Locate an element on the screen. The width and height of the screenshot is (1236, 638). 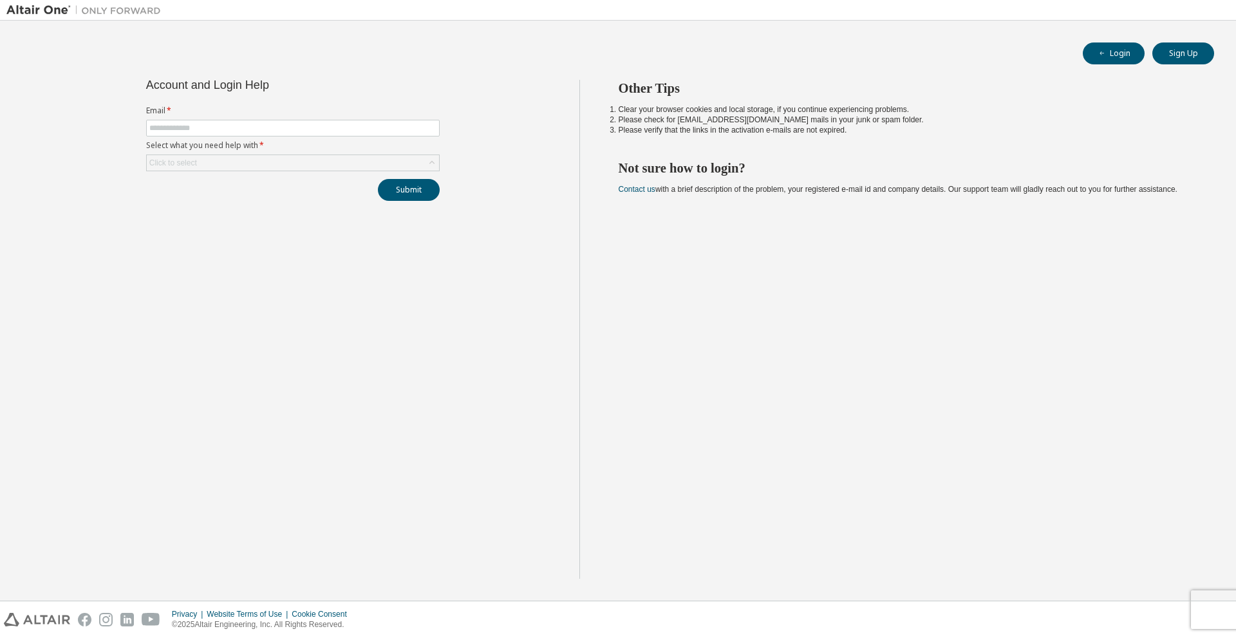
label: Email is located at coordinates (293, 111).